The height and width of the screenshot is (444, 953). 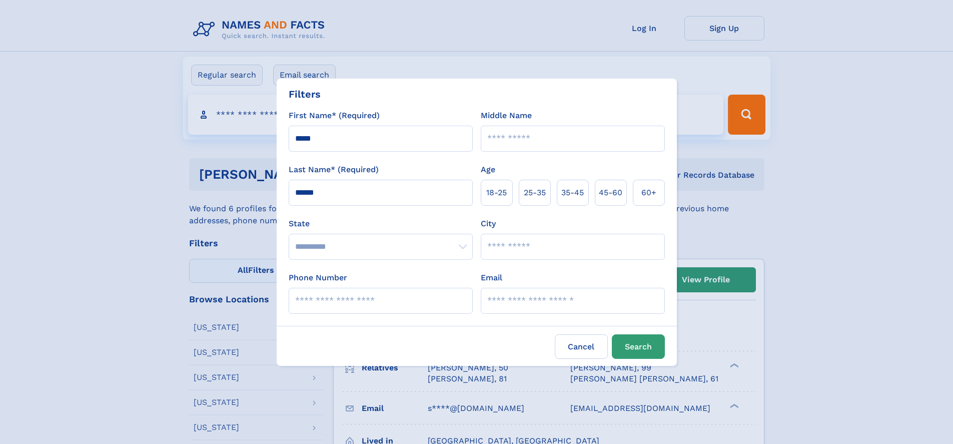 I want to click on label: Last Name* (Required), so click(x=334, y=170).